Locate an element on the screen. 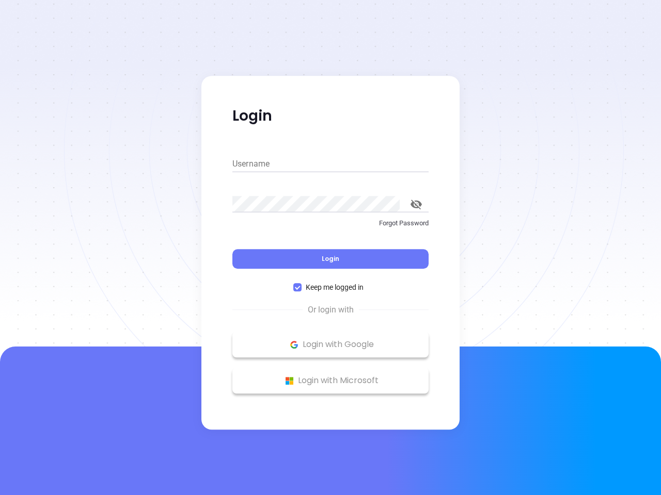 The height and width of the screenshot is (495, 661). p: Forgot Password is located at coordinates (330, 223).